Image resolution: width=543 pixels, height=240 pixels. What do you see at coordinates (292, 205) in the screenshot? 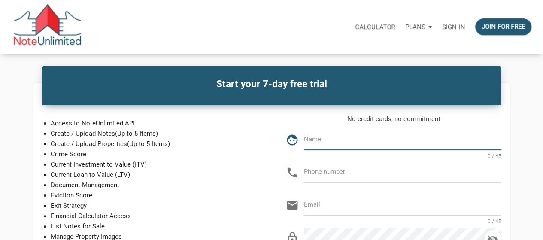
I see `i: email` at bounding box center [292, 205].